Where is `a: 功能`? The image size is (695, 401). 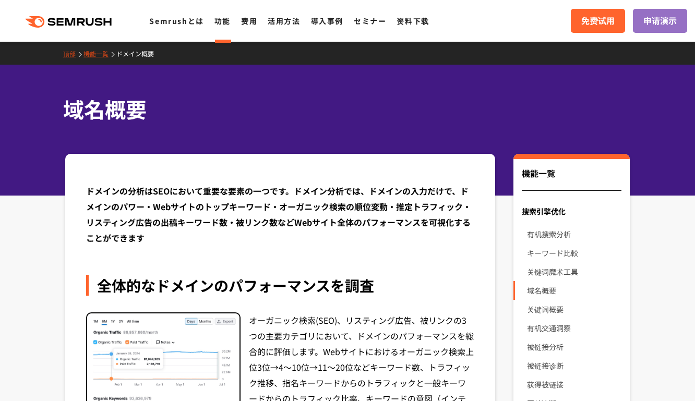
a: 功能 is located at coordinates (222, 21).